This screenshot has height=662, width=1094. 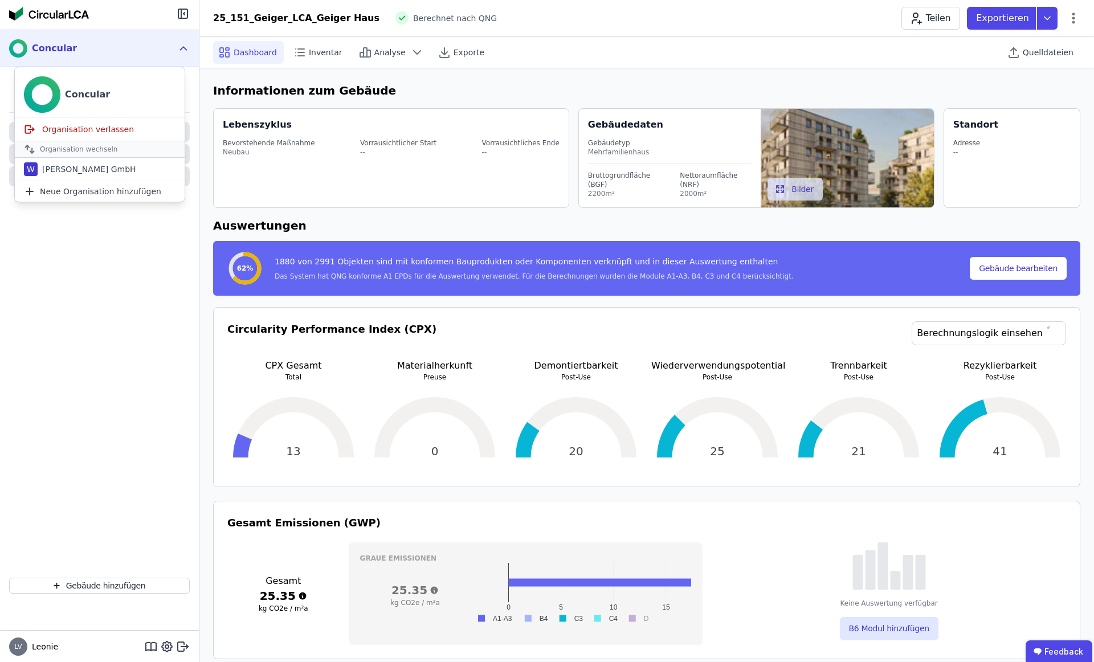 I want to click on button: Teilen, so click(x=931, y=18).